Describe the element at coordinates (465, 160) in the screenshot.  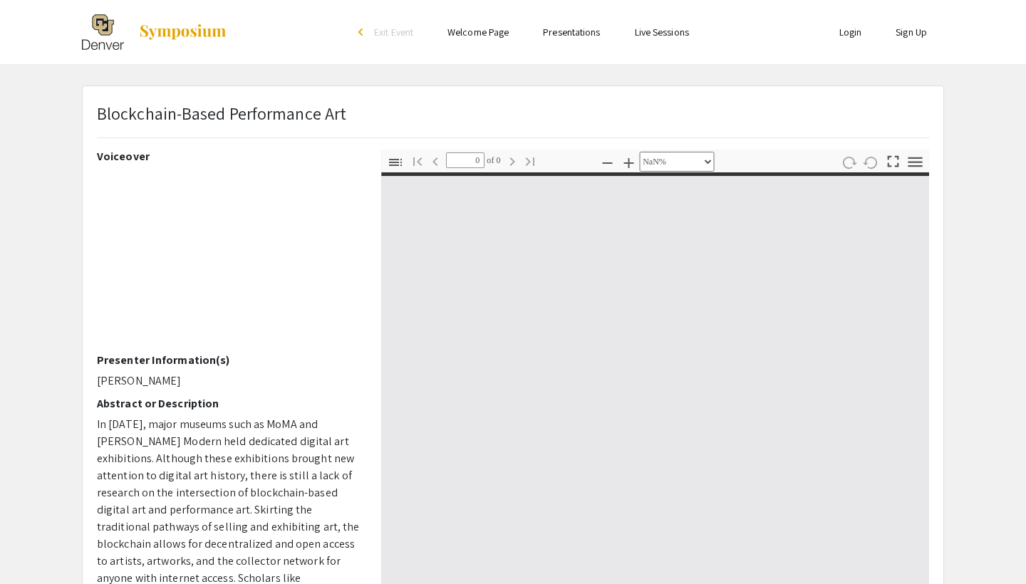
I see `input: Page` at that location.